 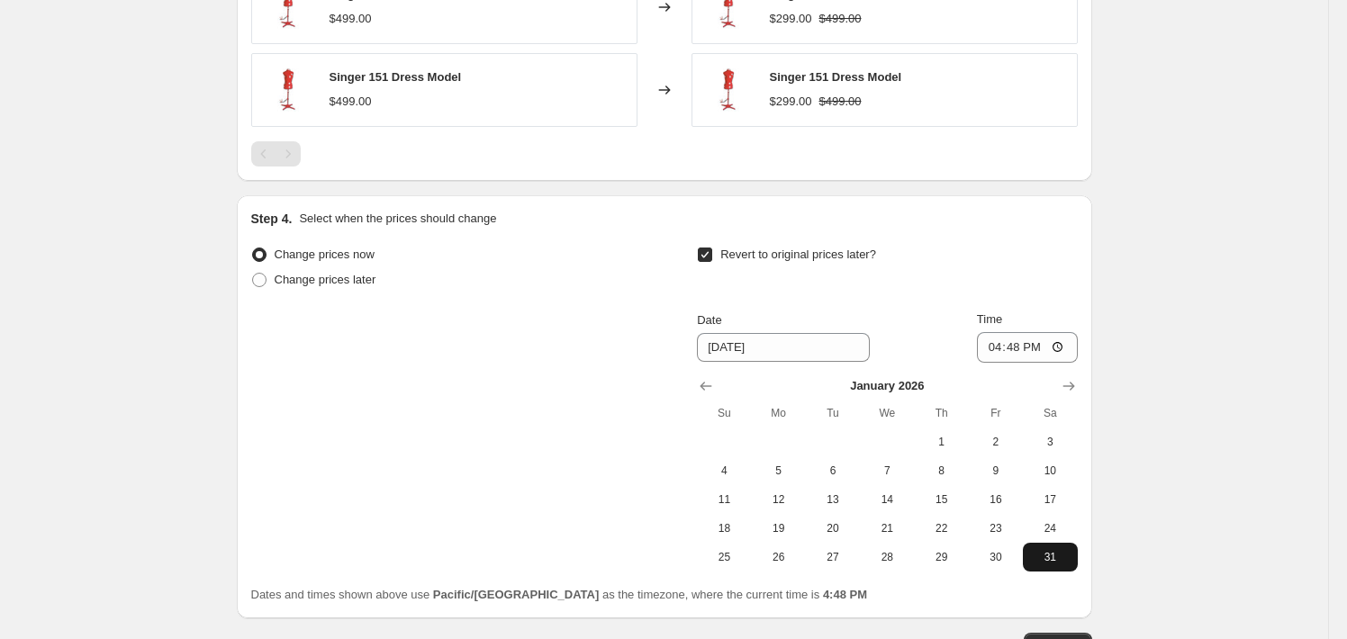 I want to click on th: Wednesday, so click(x=887, y=413).